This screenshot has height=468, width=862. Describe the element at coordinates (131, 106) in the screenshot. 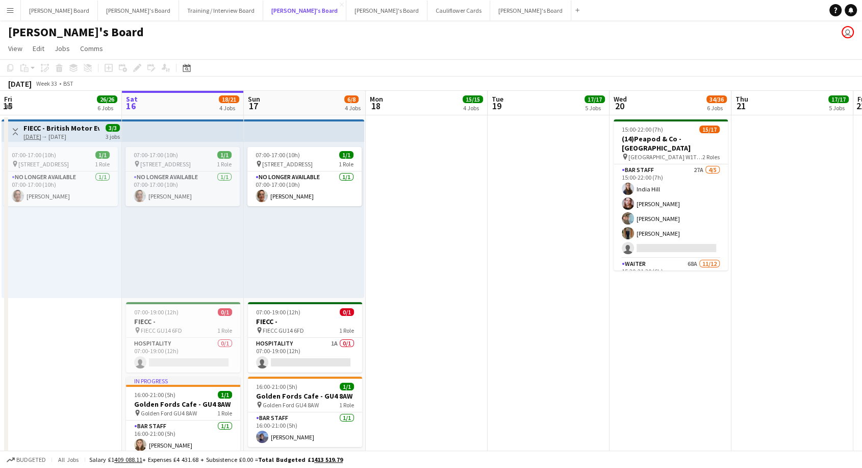

I see `span: 16` at that location.